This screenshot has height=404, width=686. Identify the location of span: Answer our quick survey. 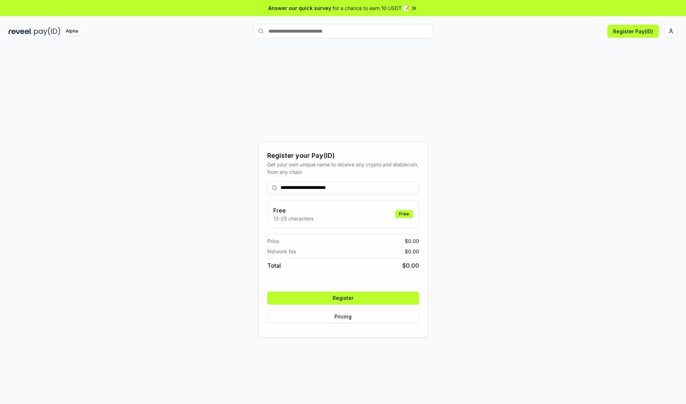
(300, 8).